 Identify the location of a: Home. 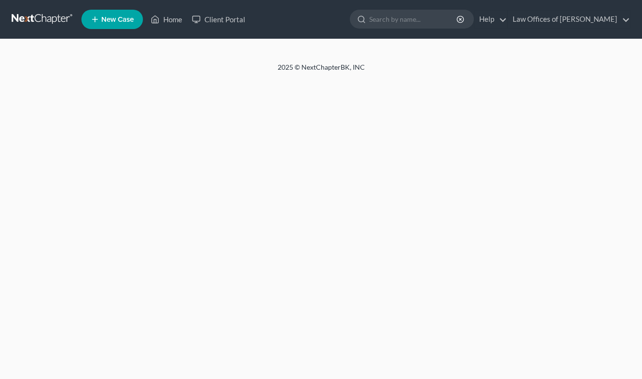
(166, 19).